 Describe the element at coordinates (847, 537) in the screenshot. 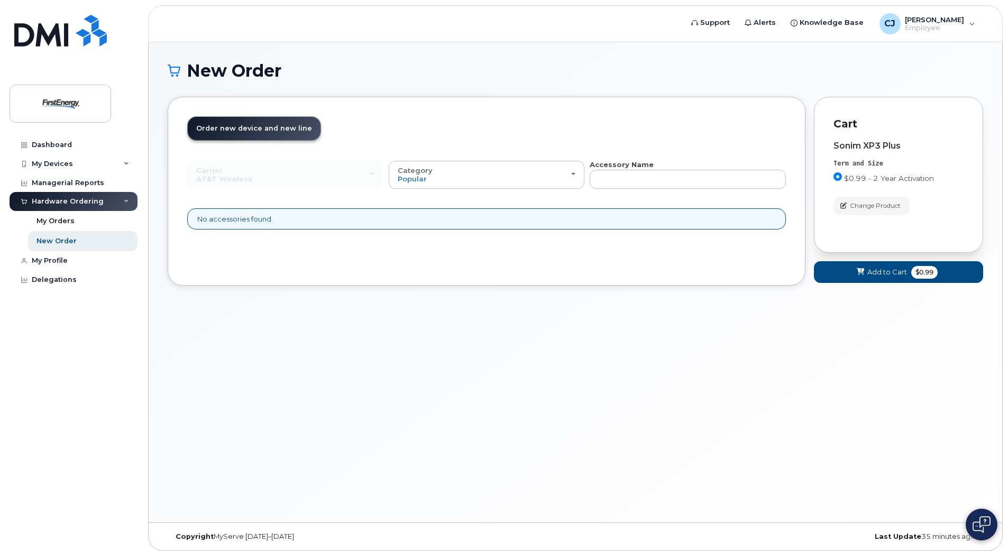

I see `div: 35 minutes ago` at that location.